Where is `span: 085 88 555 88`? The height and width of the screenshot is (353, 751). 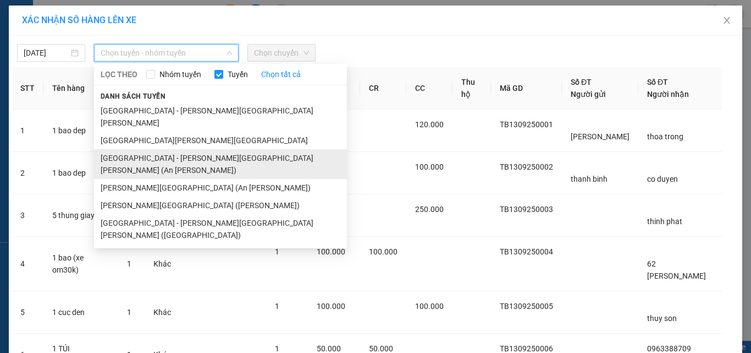 span: 085 88 555 88 is located at coordinates (96, 49).